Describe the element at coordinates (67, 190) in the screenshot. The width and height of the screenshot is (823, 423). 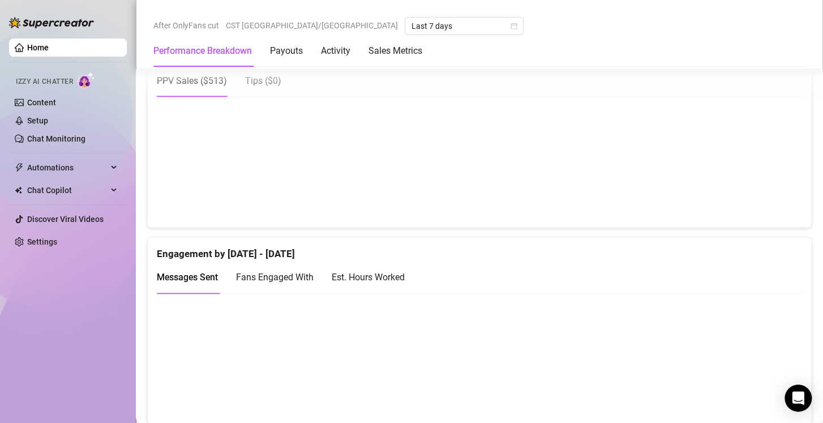
I see `span: Chat Copilot` at that location.